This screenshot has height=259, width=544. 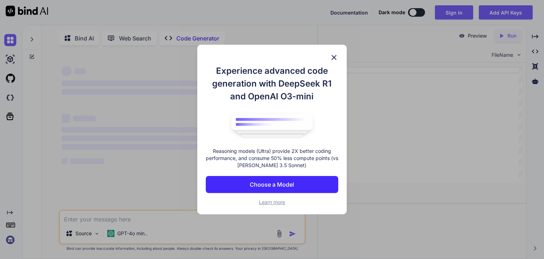 What do you see at coordinates (272, 184) in the screenshot?
I see `button: Choose a Model` at bounding box center [272, 184].